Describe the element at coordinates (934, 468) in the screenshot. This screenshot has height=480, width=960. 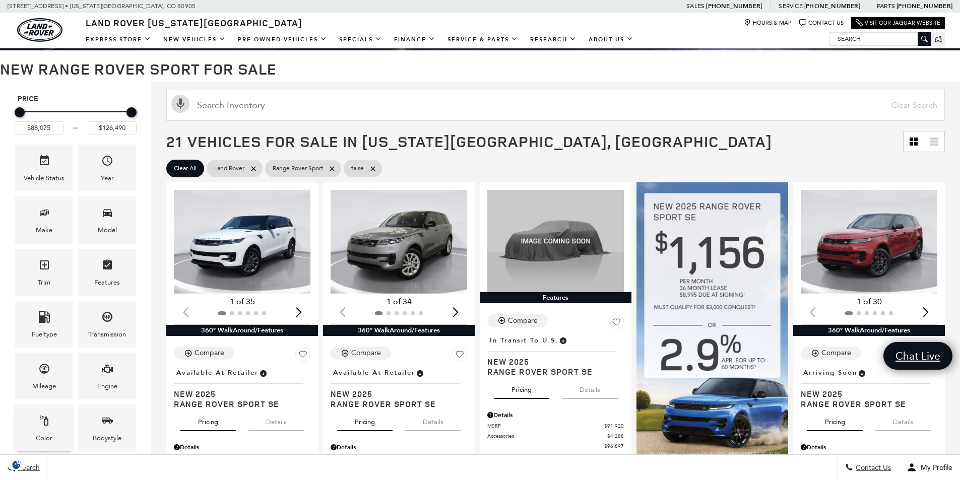
I see `span: My Profile` at that location.